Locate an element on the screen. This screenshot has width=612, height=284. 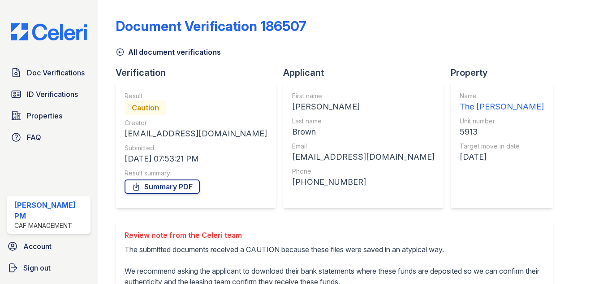
a: Summary PDF is located at coordinates (162, 187).